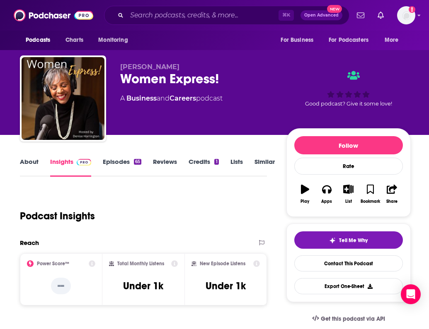 The image size is (429, 329). I want to click on a: Similar, so click(264, 167).